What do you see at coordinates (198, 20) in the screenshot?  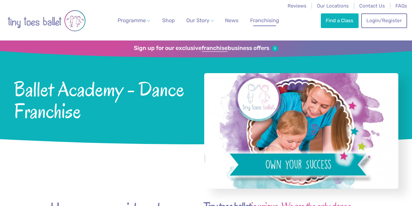 I see `span: Our Story` at bounding box center [198, 20].